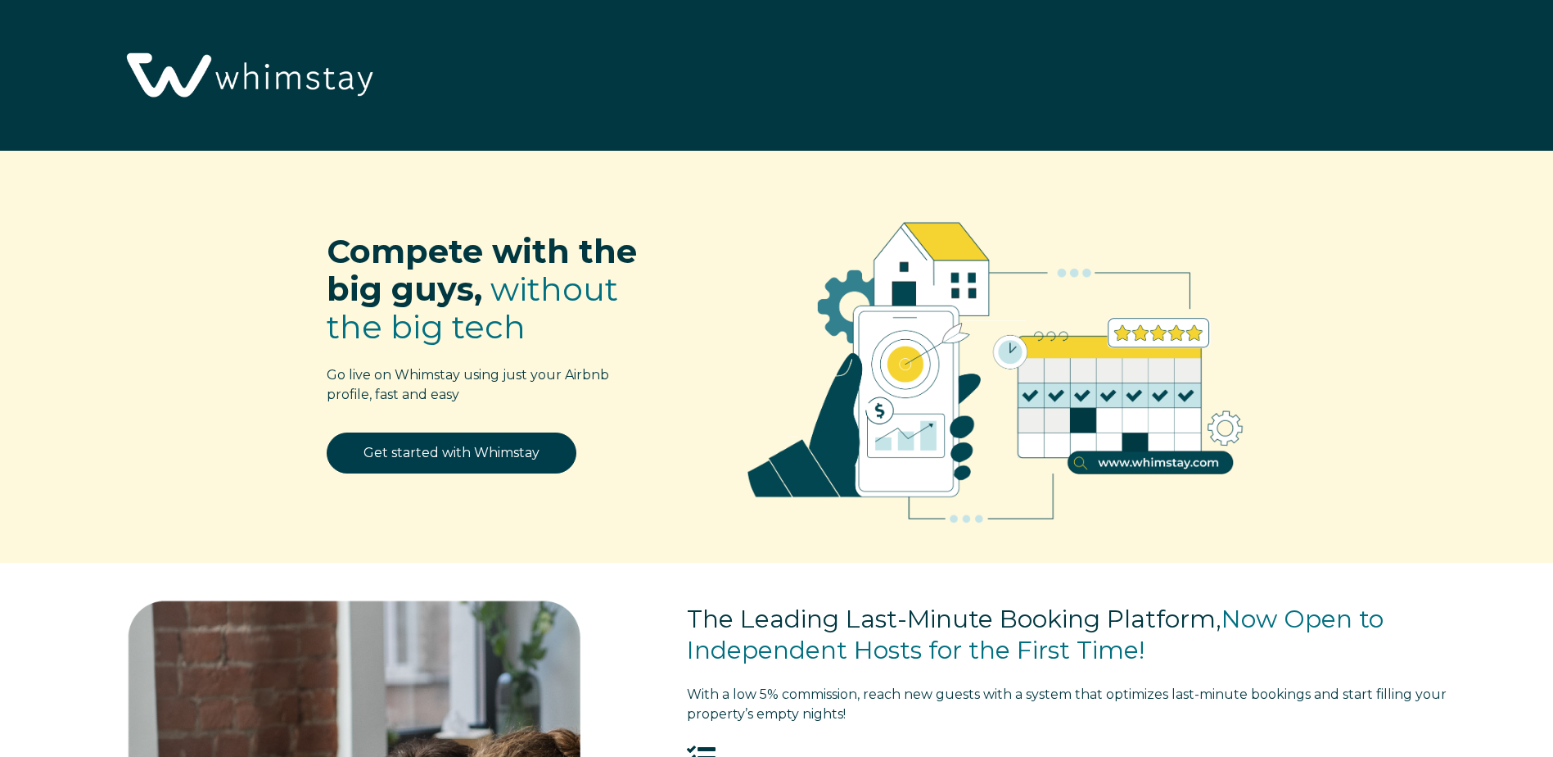  I want to click on span: Compete with the big guys,, so click(481, 269).